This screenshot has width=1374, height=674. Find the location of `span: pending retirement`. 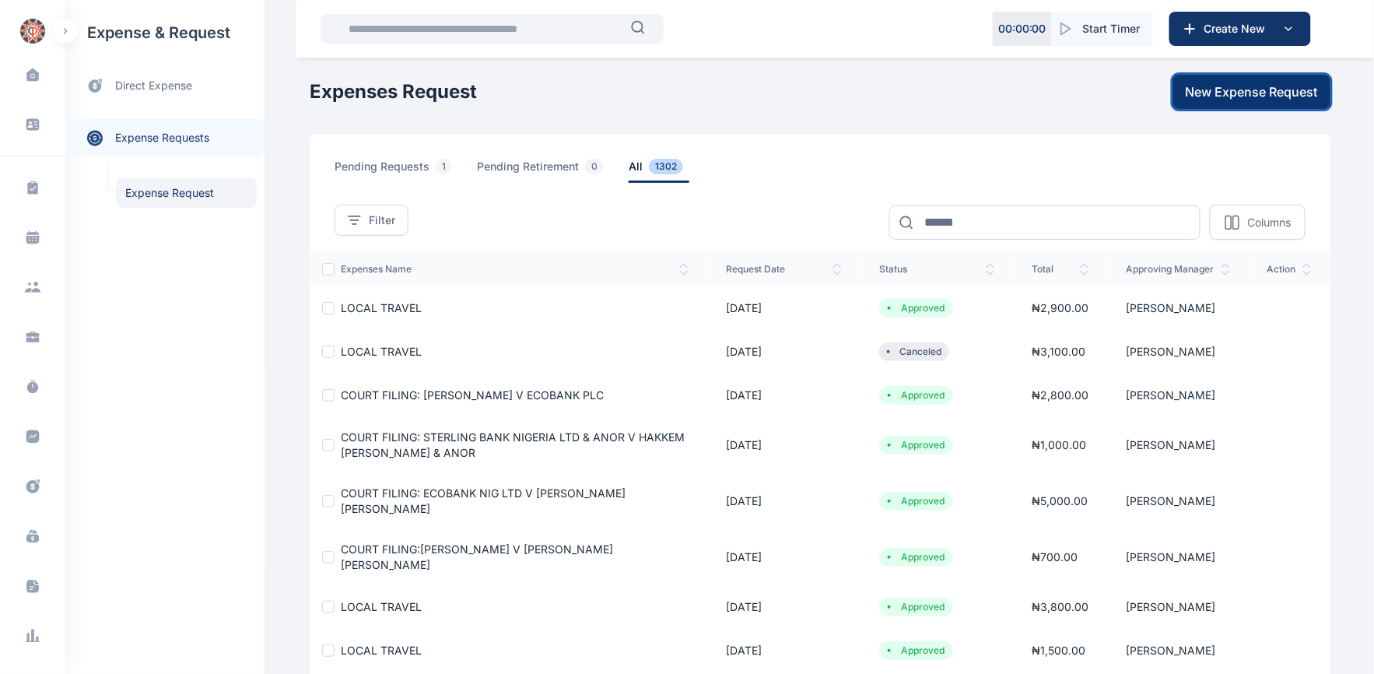

span: pending retirement is located at coordinates (543, 170).